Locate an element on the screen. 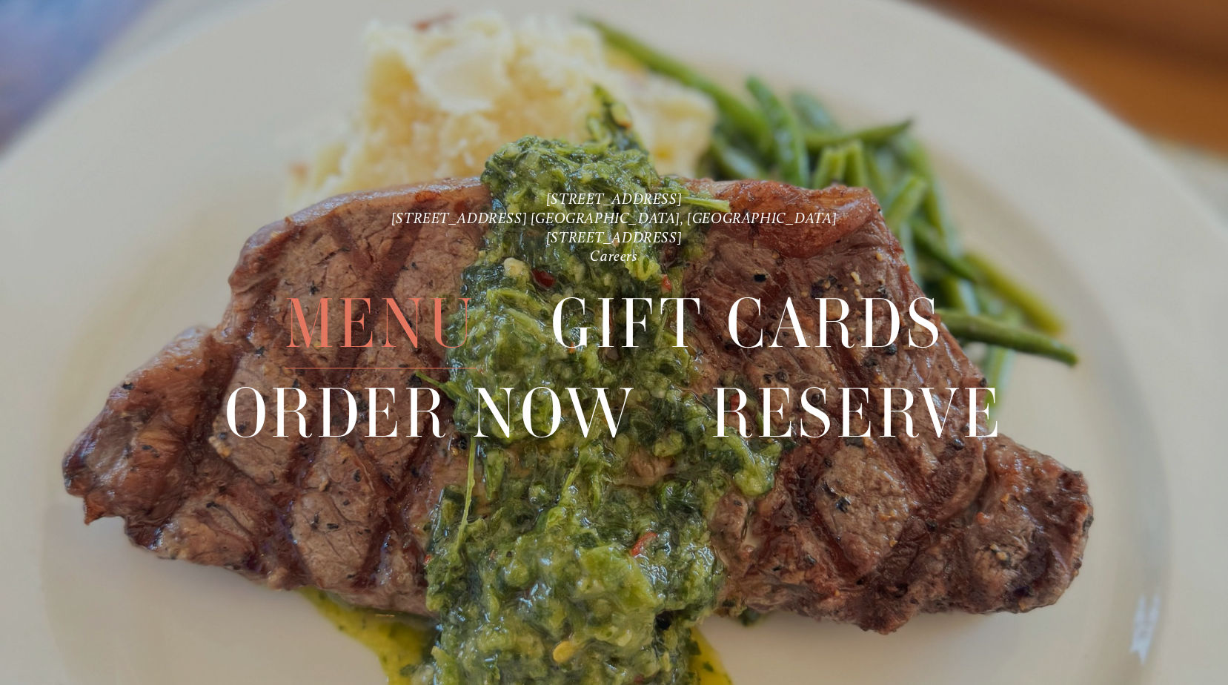 The height and width of the screenshot is (685, 1228). a: Reserve is located at coordinates (858, 413).